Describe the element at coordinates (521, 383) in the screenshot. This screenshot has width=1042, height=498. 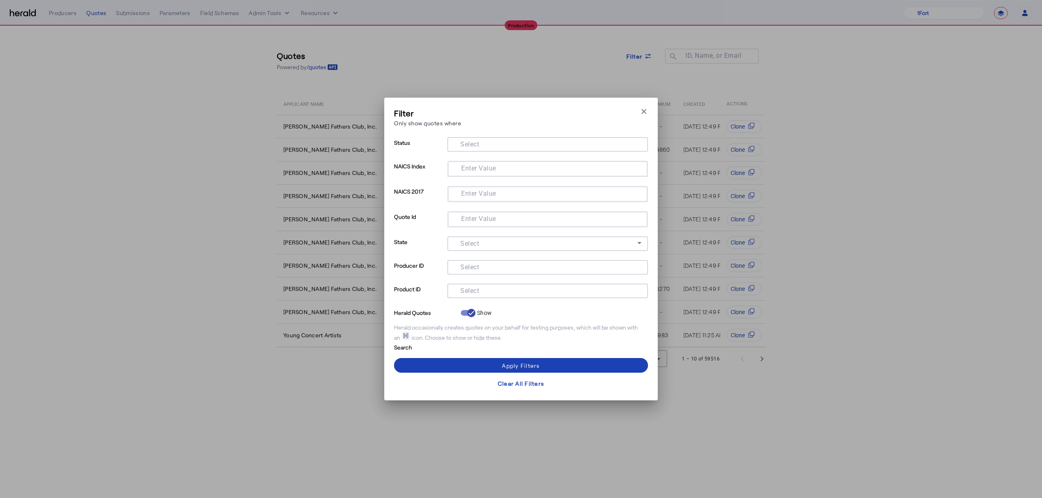
I see `button: Clear All Filters` at that location.